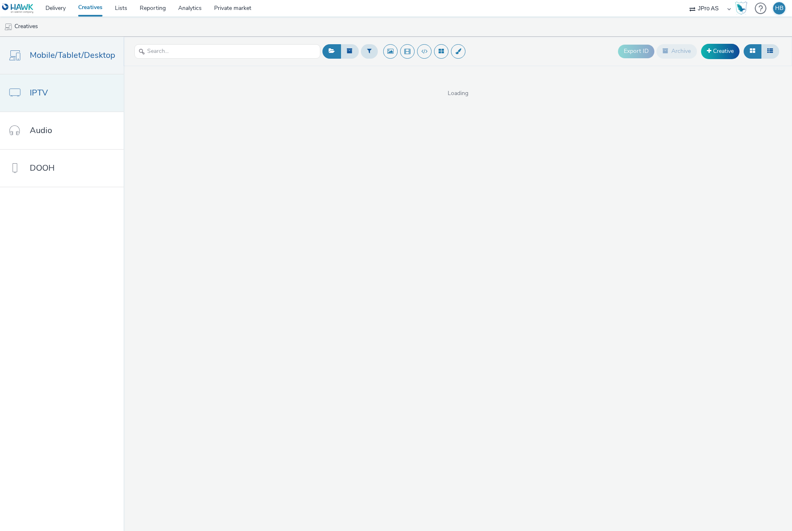 The height and width of the screenshot is (531, 792). I want to click on button: Grid, so click(753, 51).